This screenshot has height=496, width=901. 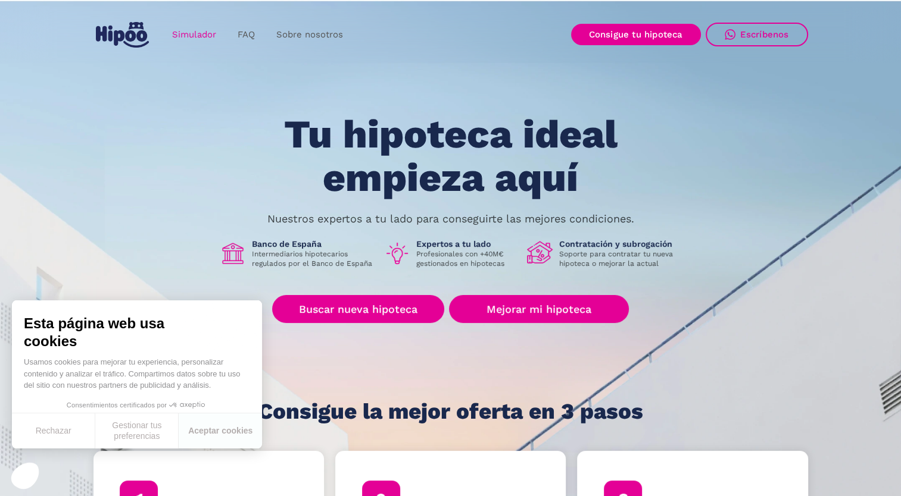 I want to click on a: Mejorar mi hipoteca, so click(x=538, y=309).